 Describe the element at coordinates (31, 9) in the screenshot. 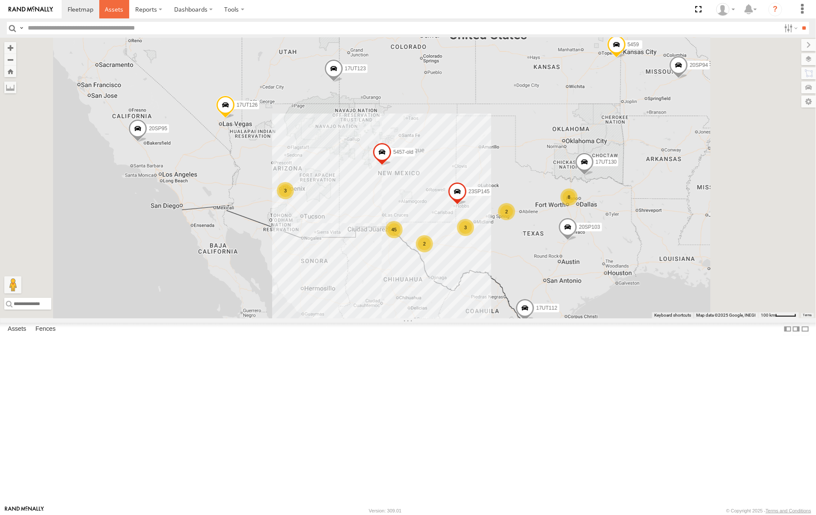

I see `img: rand-logo.svg` at that location.